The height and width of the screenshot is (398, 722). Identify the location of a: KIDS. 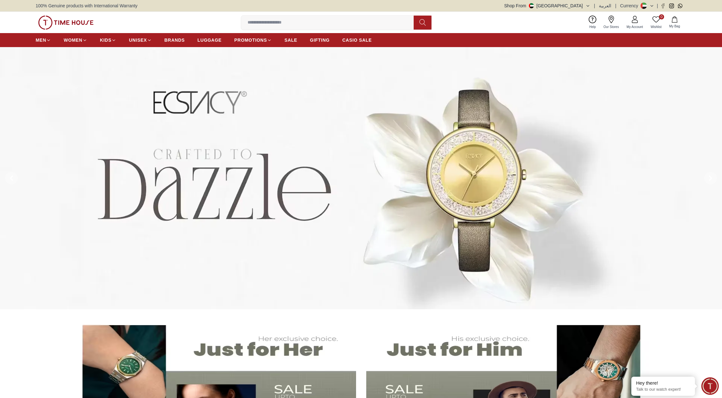
(108, 40).